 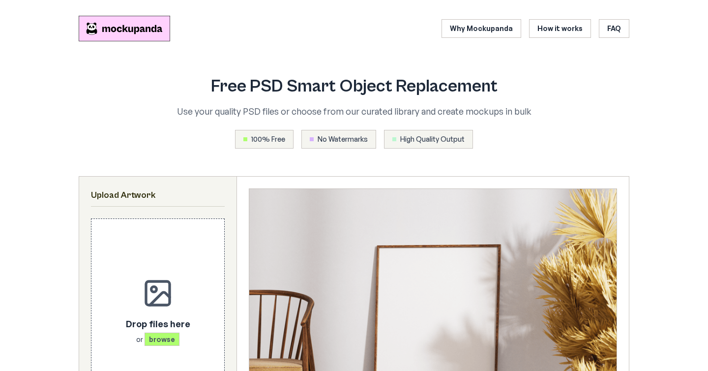 I want to click on h2: Upload Artwork, so click(x=158, y=195).